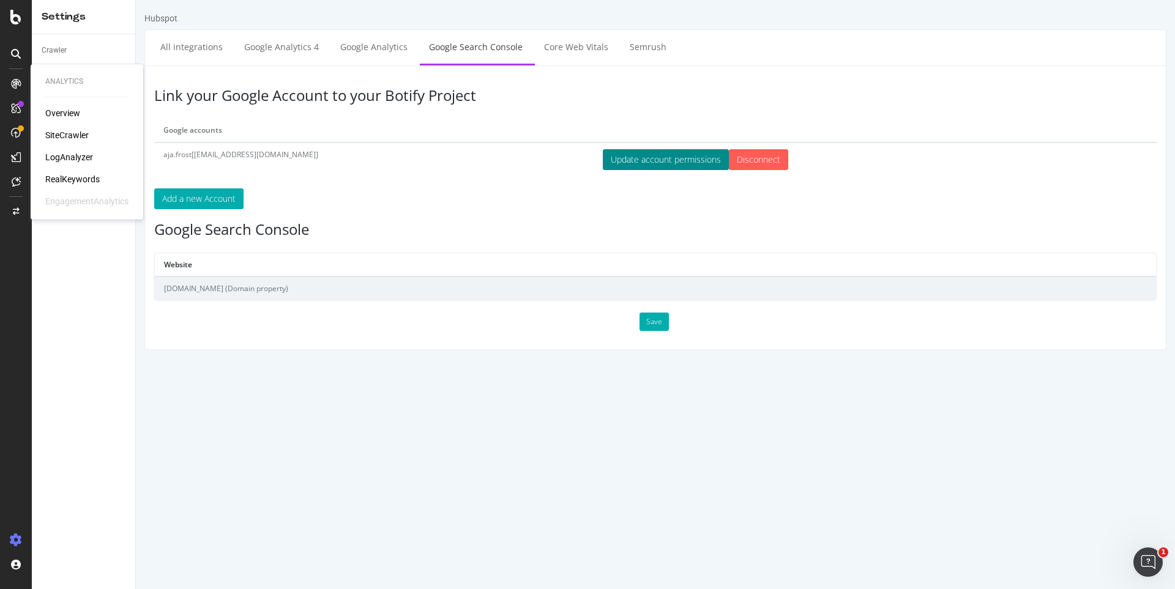 Image resolution: width=1175 pixels, height=589 pixels. What do you see at coordinates (69, 157) in the screenshot?
I see `a: LogAnalyzer` at bounding box center [69, 157].